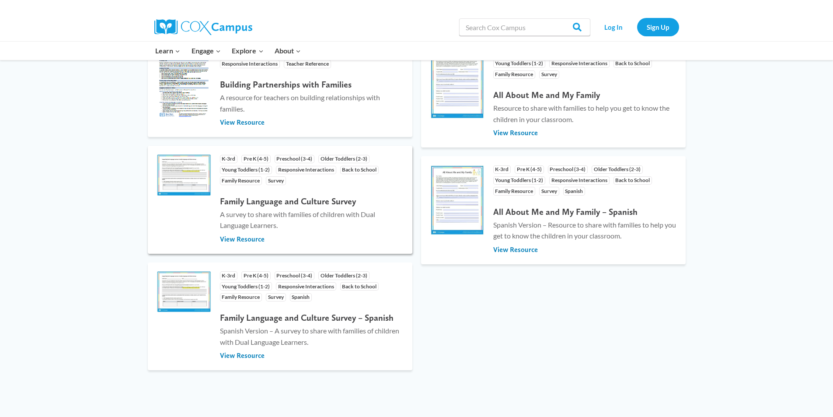 The image size is (833, 417). Describe the element at coordinates (228, 51) in the screenshot. I see `nav: Primary Navigation` at that location.